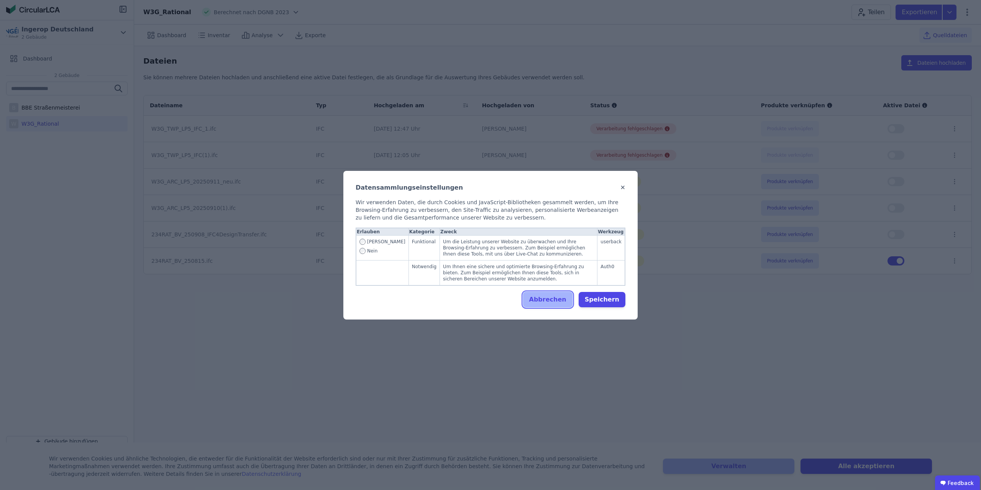 The height and width of the screenshot is (490, 981). What do you see at coordinates (611, 232) in the screenshot?
I see `th: Werkzeug` at bounding box center [611, 232].